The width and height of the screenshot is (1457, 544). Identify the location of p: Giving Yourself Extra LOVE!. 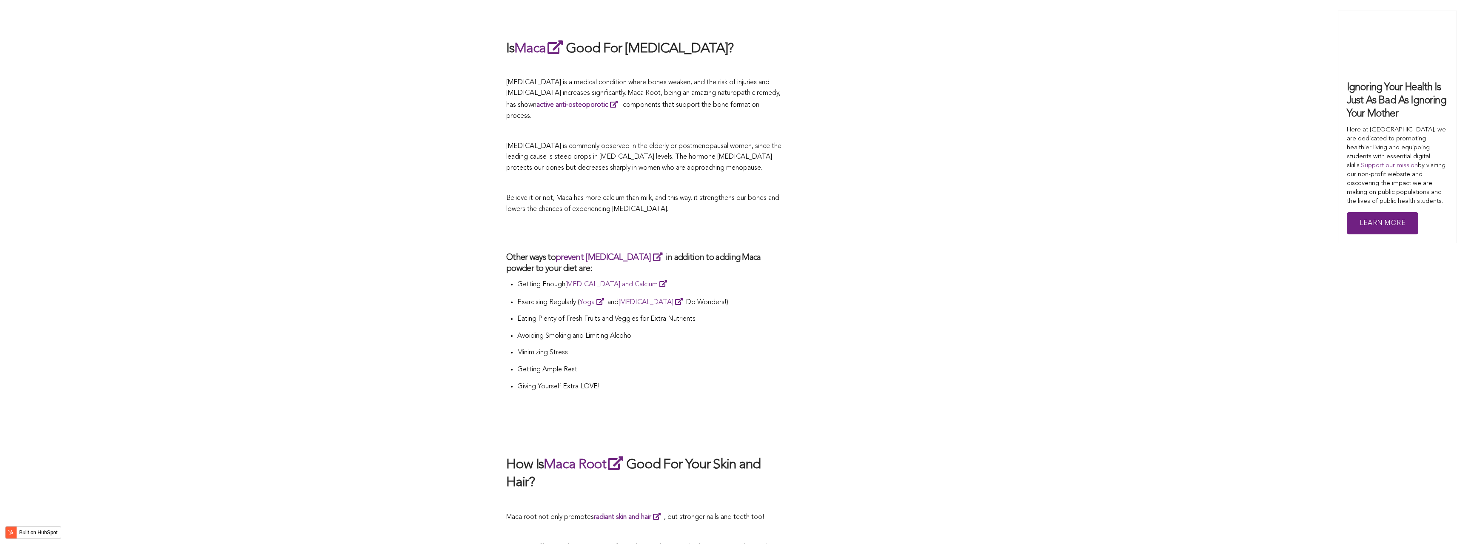
(650, 387).